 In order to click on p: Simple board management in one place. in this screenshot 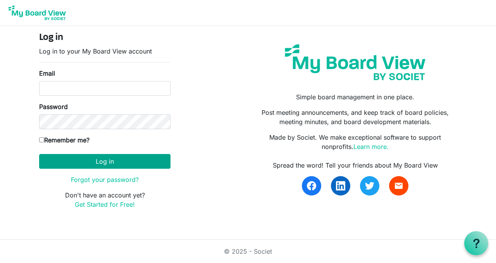, I will do `click(356, 97)`.